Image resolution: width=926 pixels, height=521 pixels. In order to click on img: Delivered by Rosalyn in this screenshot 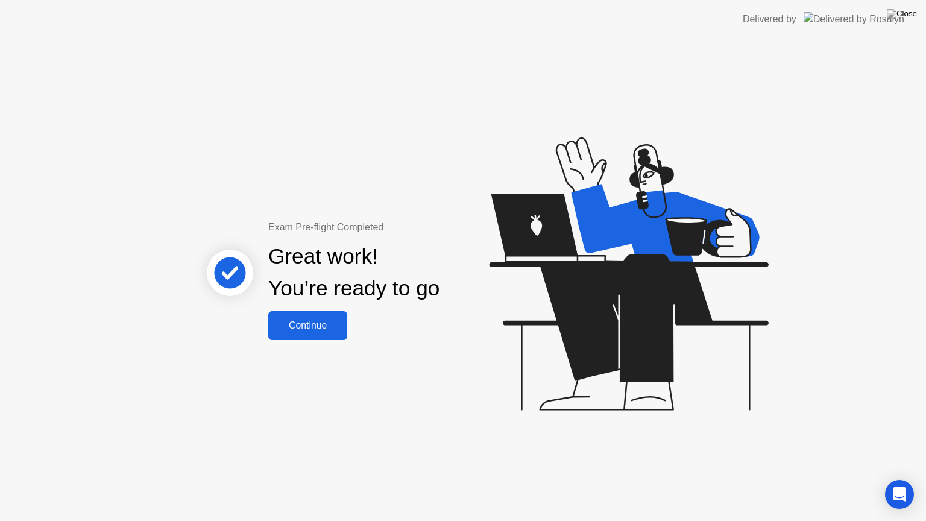, I will do `click(853, 19)`.